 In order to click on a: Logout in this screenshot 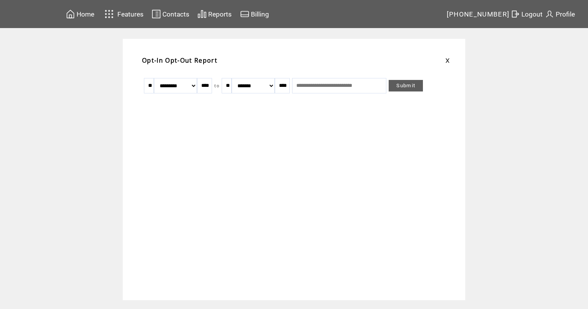, I will do `click(526, 14)`.